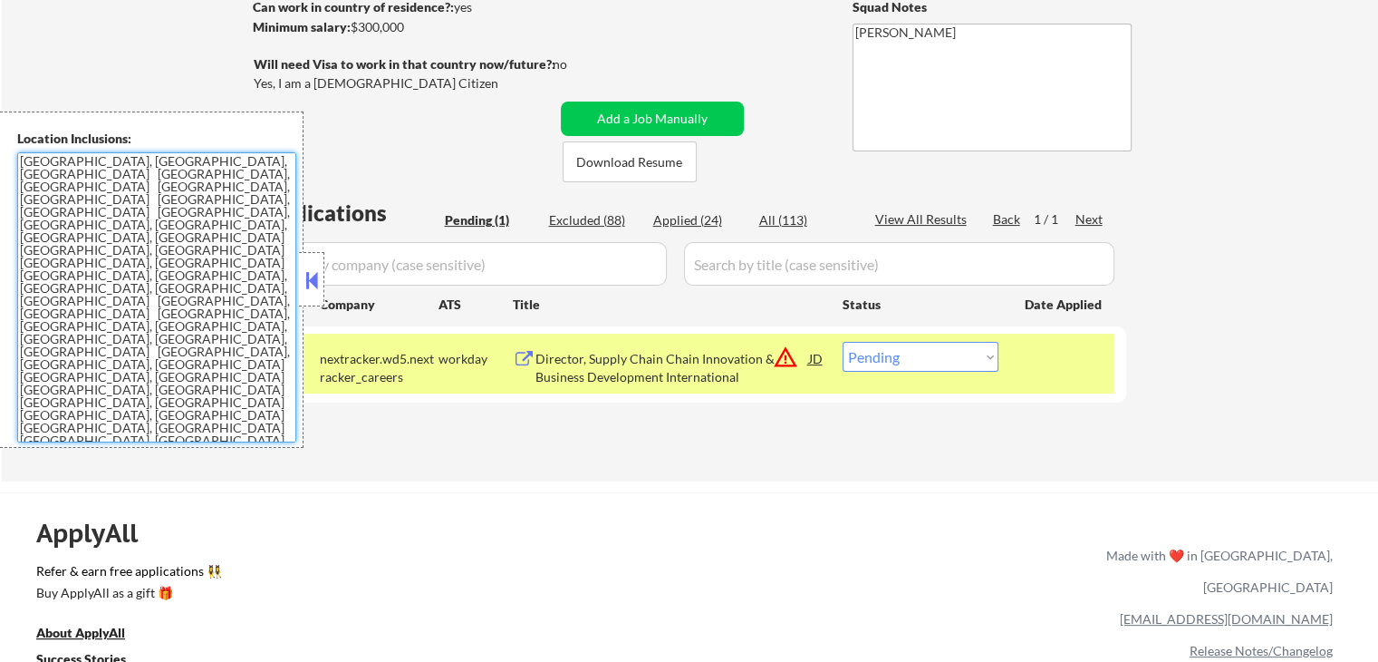  Describe the element at coordinates (805, 220) in the screenshot. I see `div: All (113)` at that location.